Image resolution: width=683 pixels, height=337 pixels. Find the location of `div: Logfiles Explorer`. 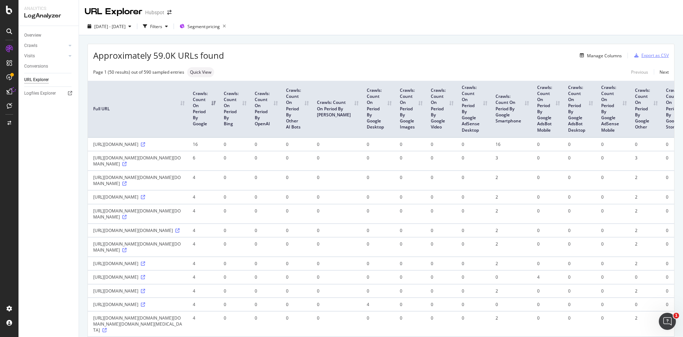

div: Logfiles Explorer is located at coordinates (40, 93).